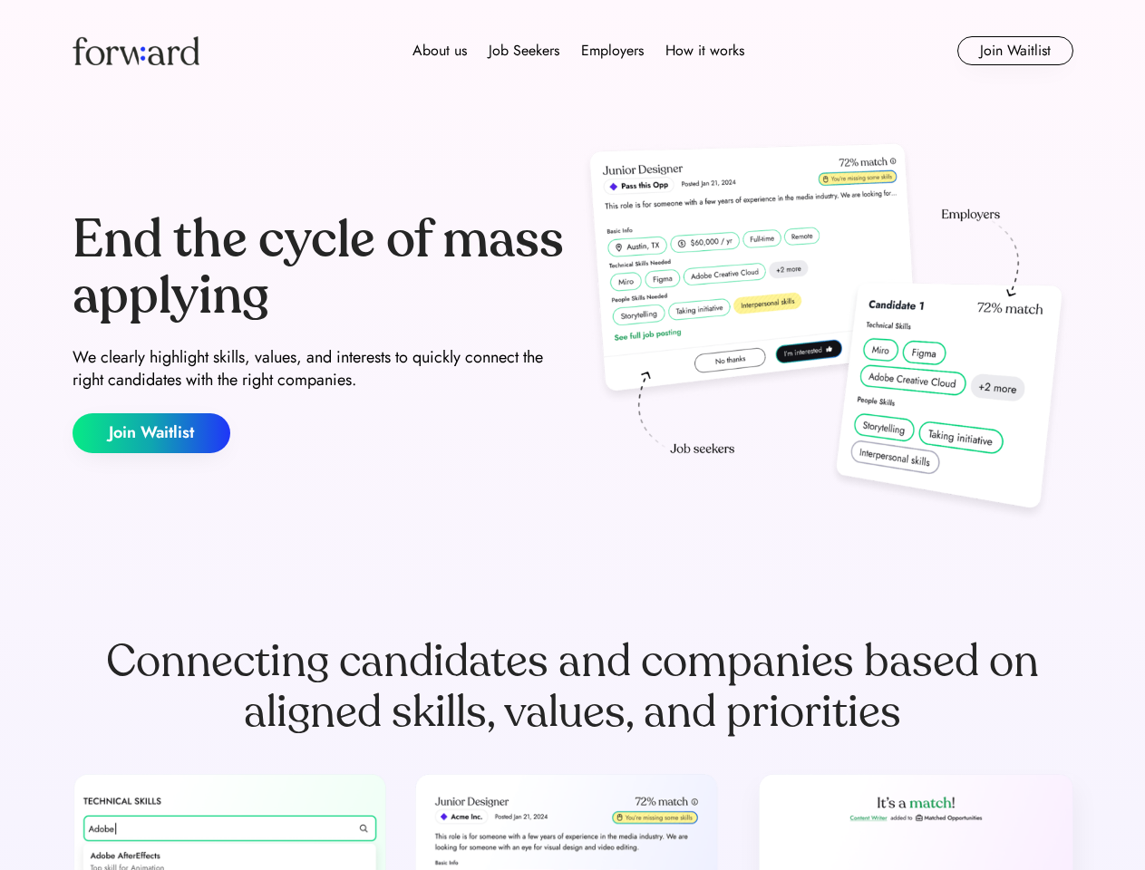 The height and width of the screenshot is (870, 1145). Describe the element at coordinates (827, 333) in the screenshot. I see `img: hero-image.png` at that location.